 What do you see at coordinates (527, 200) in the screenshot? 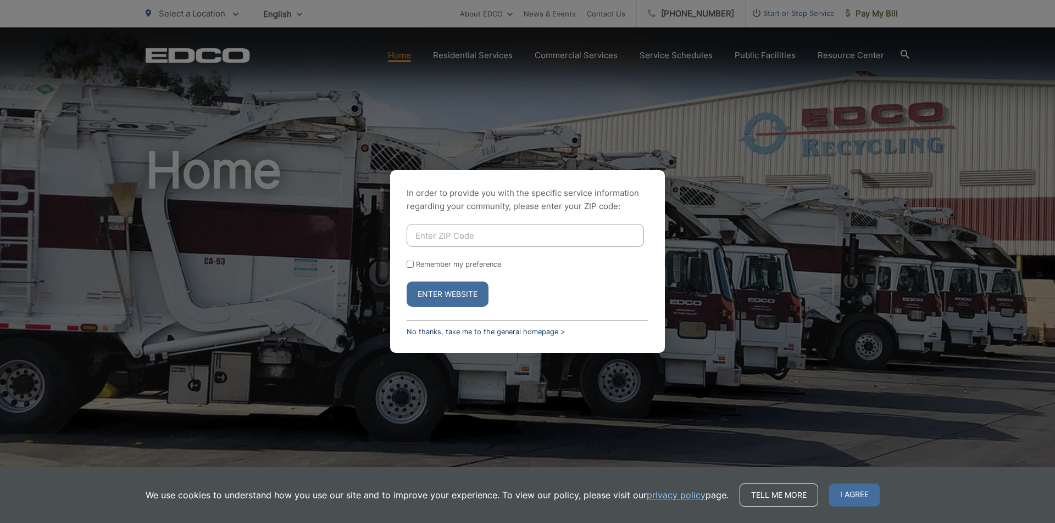
I see `p: In order to provide you with the specific service information regarding your community, please en...` at bounding box center [527, 200].